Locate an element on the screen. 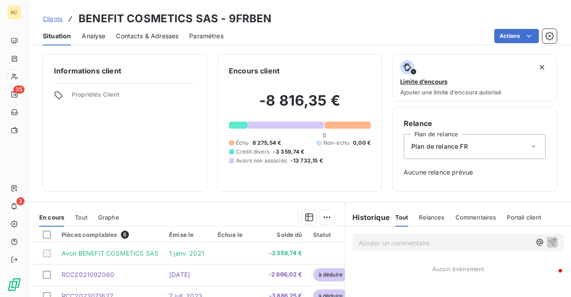  span: Commentaires is located at coordinates (476, 218).